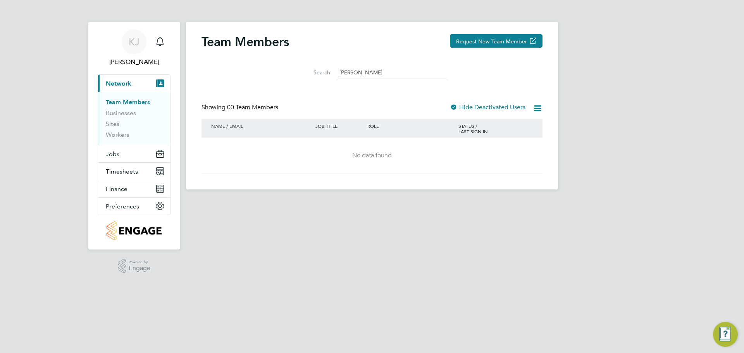 The width and height of the screenshot is (744, 353). What do you see at coordinates (134, 266) in the screenshot?
I see `a: Powered byEngage` at bounding box center [134, 266].